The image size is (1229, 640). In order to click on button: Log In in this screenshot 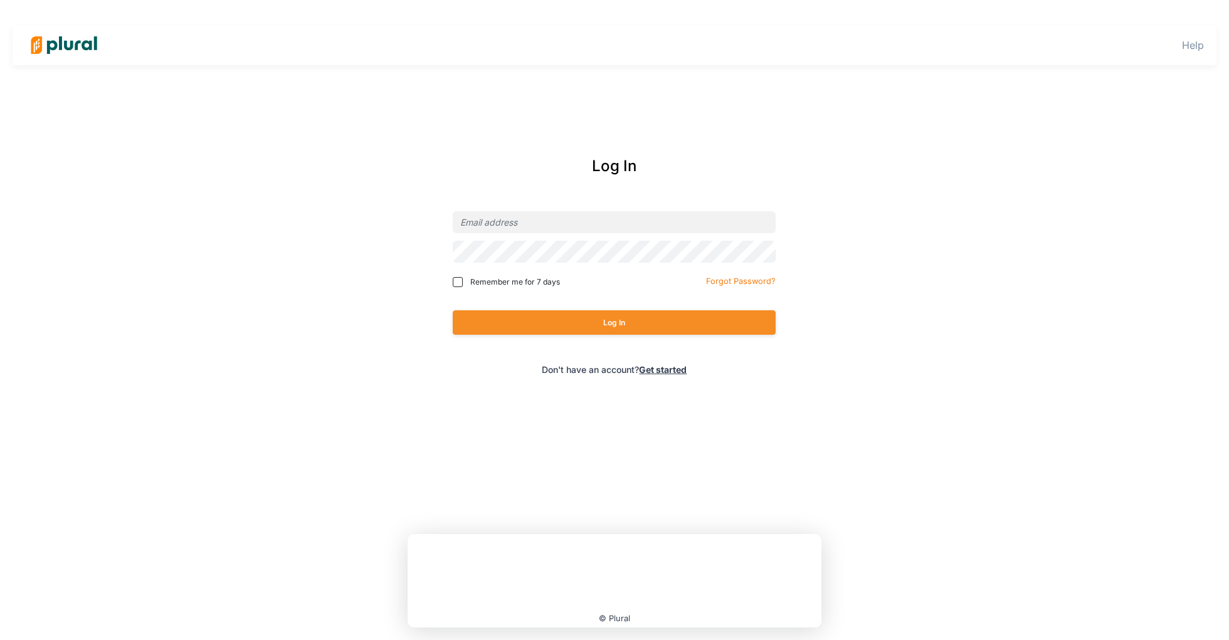, I will do `click(614, 322)`.